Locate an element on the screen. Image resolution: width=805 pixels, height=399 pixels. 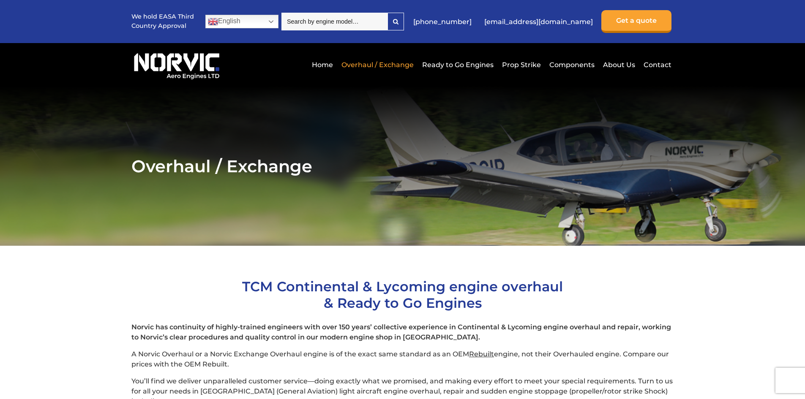
h2: Overhaul / Exchange is located at coordinates (402, 166).